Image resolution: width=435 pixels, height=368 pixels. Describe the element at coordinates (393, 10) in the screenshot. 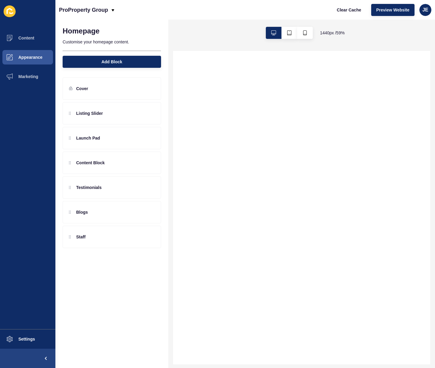

I see `span: Preview Website` at that location.